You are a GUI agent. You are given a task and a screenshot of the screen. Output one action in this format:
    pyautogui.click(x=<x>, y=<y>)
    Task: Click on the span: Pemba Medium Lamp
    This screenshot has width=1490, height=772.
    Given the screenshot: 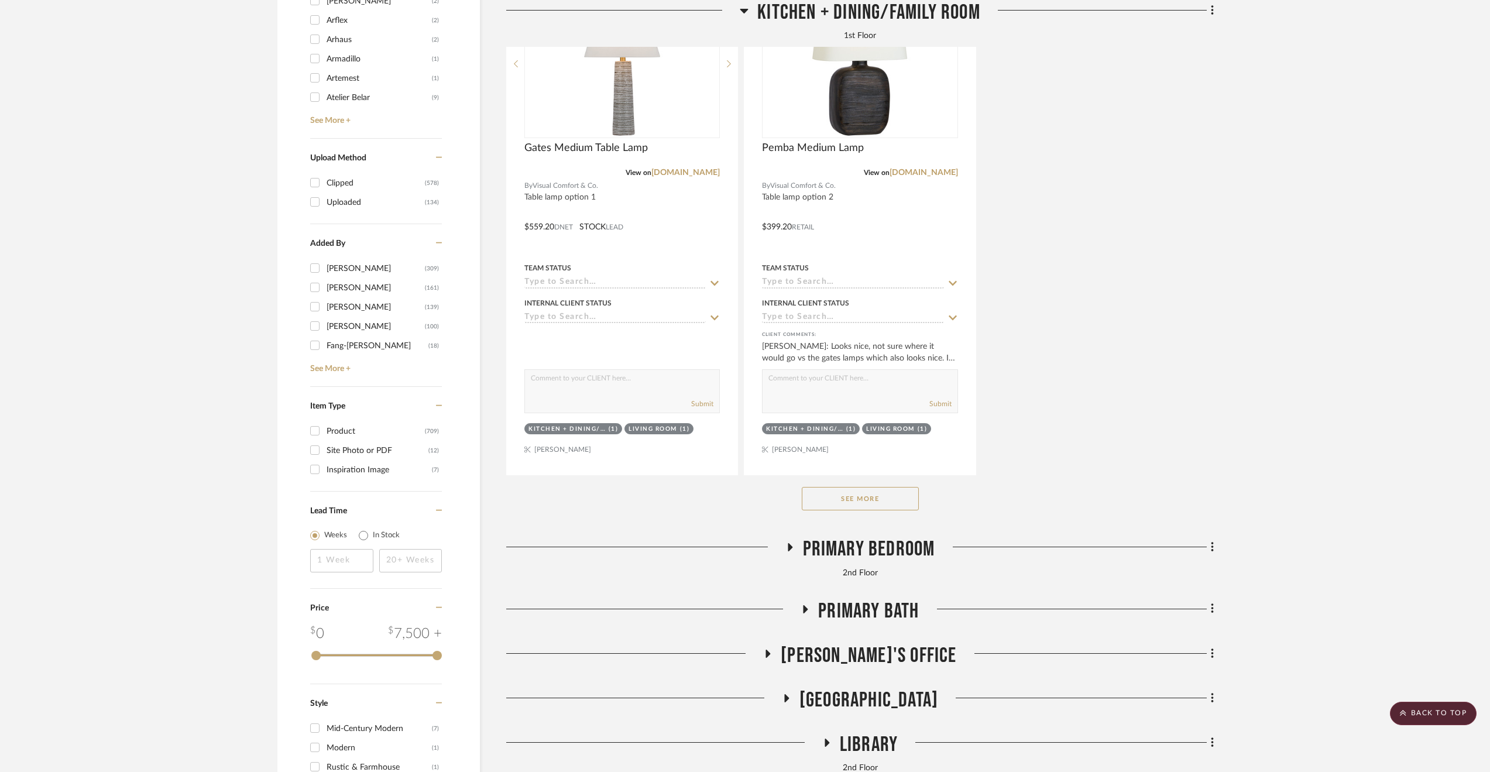 What is the action you would take?
    pyautogui.click(x=813, y=148)
    